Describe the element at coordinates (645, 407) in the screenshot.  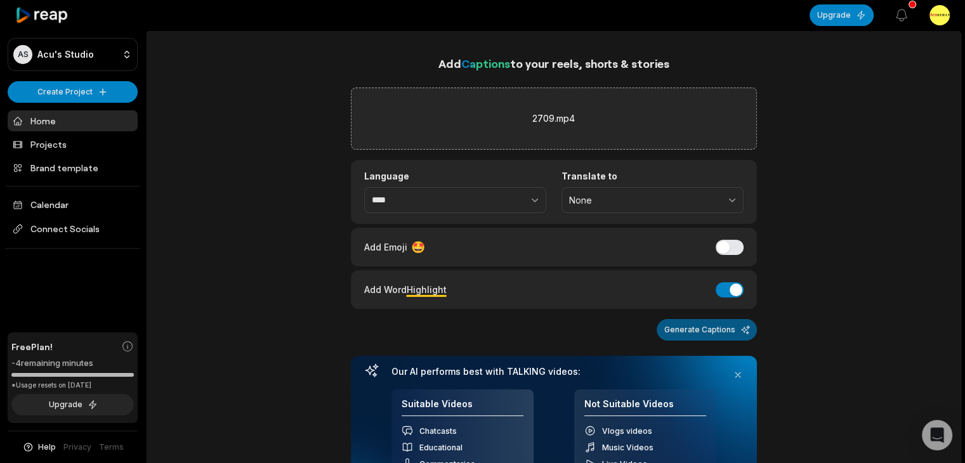
I see `h4: Not Suitable Videos` at that location.